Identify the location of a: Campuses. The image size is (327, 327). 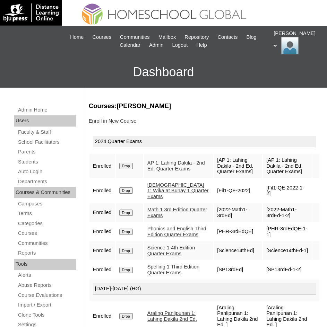
(47, 204).